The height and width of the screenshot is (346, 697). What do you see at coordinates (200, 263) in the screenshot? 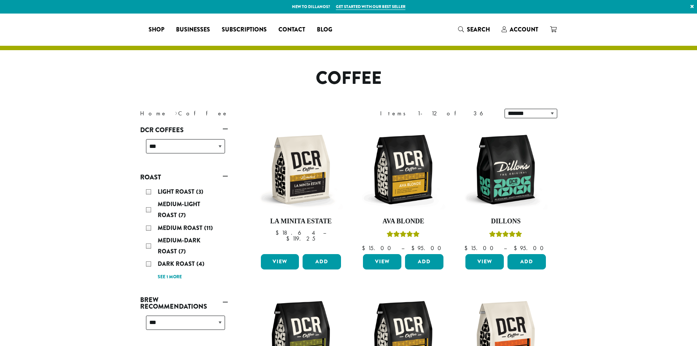
I see `span: (4)` at bounding box center [200, 263].